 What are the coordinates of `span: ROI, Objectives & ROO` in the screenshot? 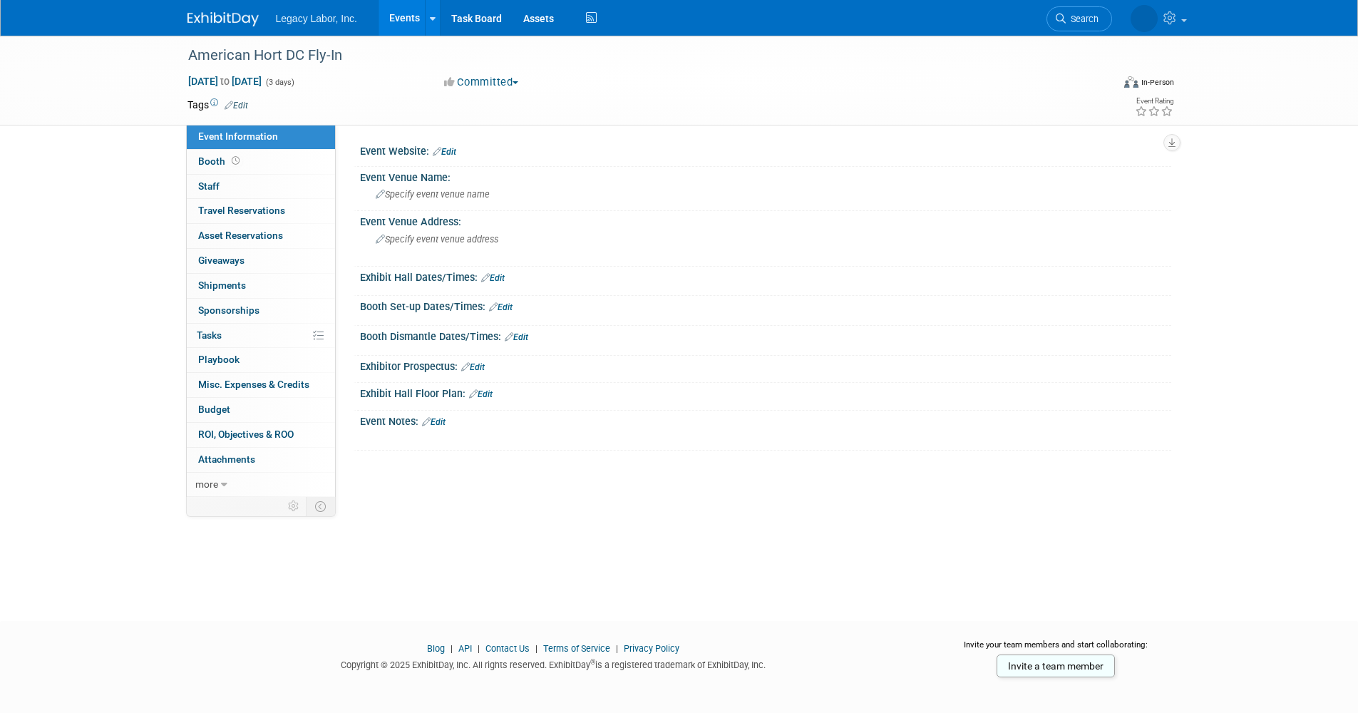 It's located at (246, 434).